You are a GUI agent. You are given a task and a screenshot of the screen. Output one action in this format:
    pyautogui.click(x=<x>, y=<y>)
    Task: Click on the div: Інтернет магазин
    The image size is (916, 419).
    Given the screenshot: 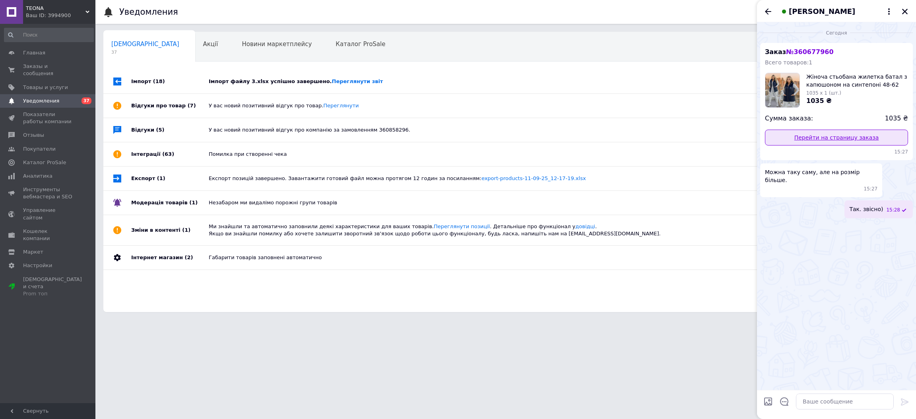 What is the action you would take?
    pyautogui.click(x=170, y=258)
    